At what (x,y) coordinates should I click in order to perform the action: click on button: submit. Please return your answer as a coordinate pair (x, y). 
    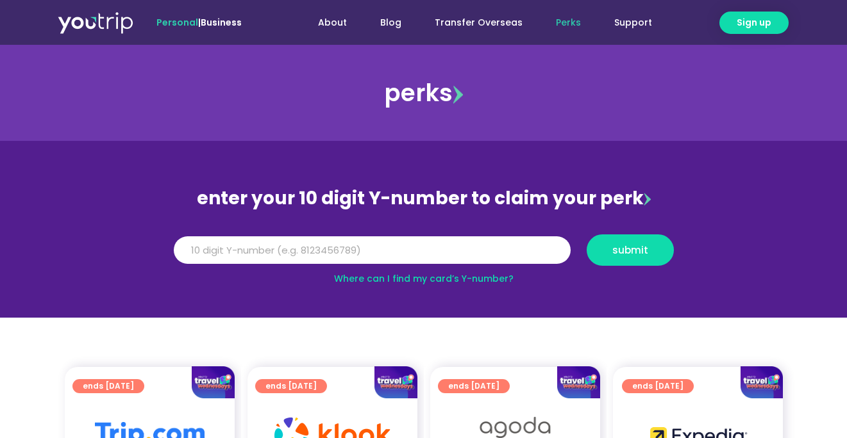
    Looking at the image, I should click on (630, 250).